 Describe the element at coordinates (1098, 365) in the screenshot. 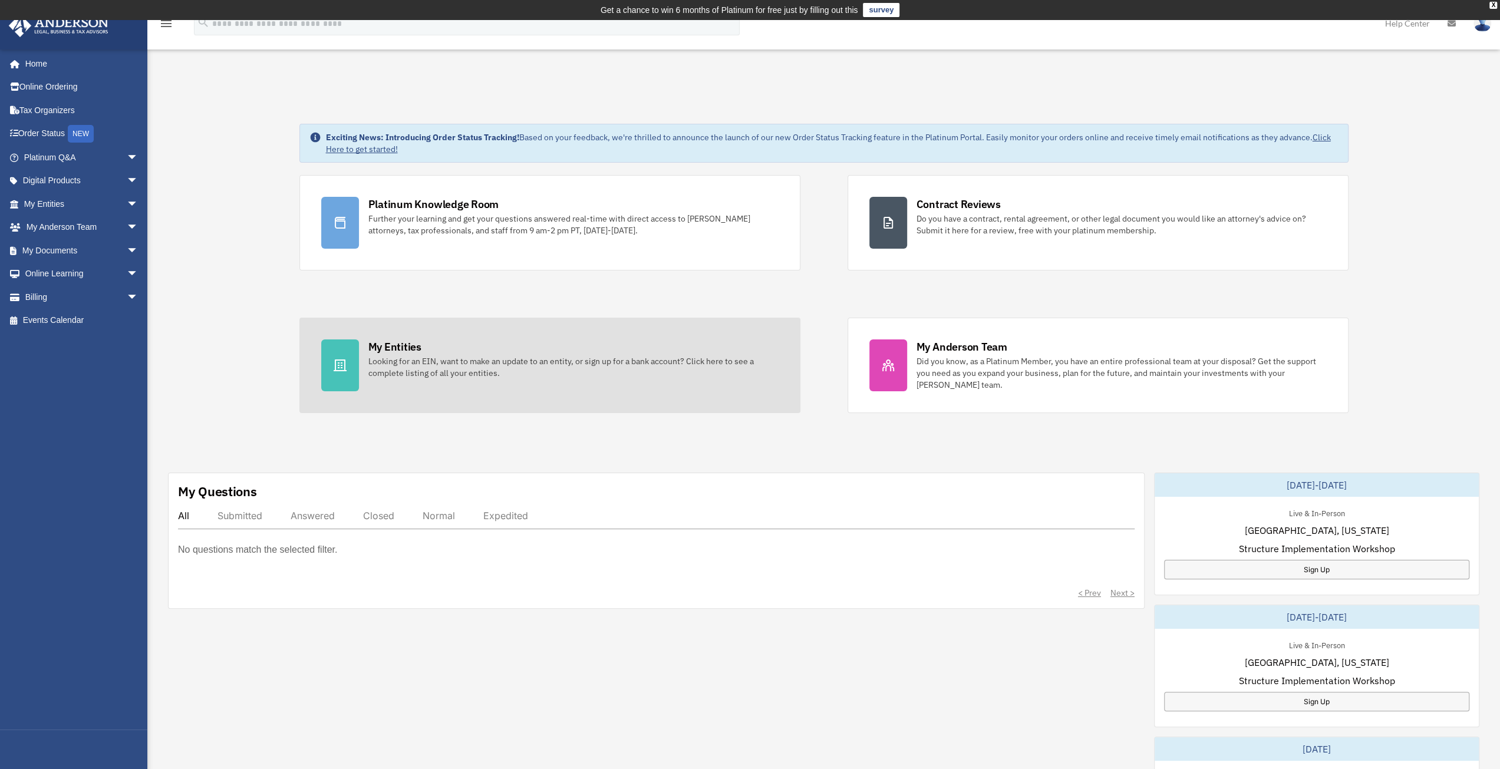

I see `a: My Anderson Team Did you know, as a Platinum Member, you have an entire professional team at your...` at that location.